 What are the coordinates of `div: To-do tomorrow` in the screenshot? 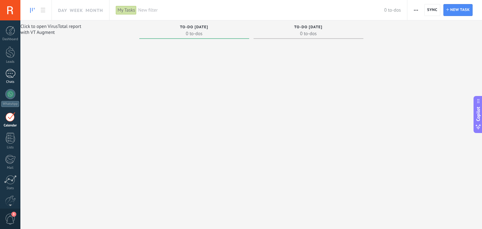 It's located at (308, 28).